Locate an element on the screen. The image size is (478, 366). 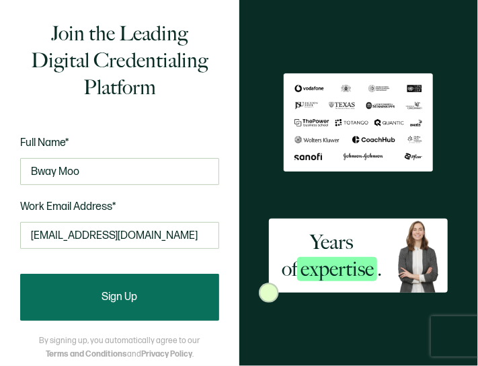
img: Sertifier Signup - Years of <span class="strong-h">expertise</span>. is located at coordinates (358, 122).